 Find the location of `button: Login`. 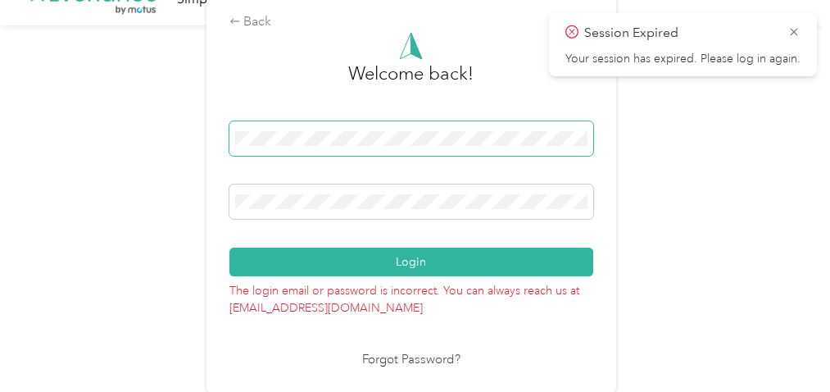

button: Login is located at coordinates (411, 261).